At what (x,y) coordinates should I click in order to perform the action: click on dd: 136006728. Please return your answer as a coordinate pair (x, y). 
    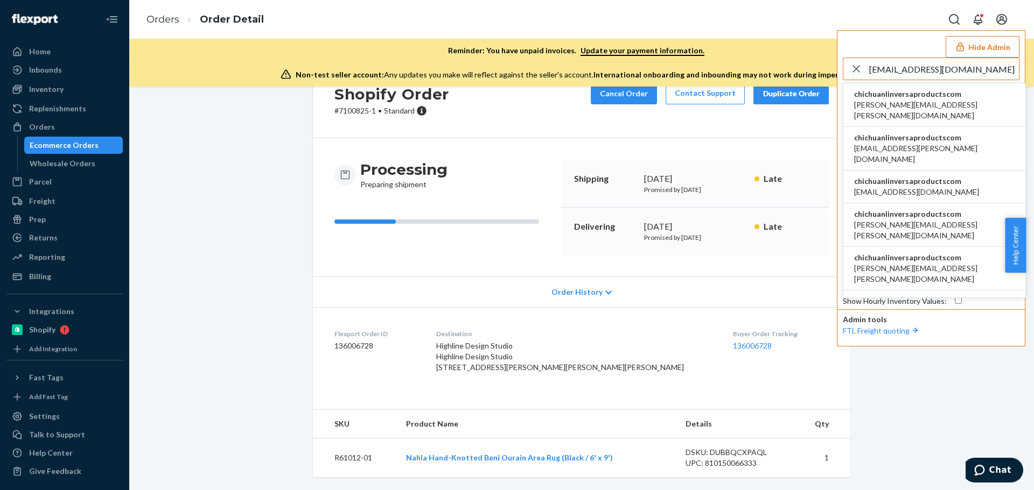
    Looking at the image, I should click on (376, 346).